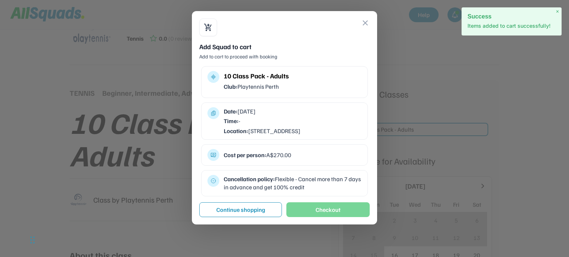 The height and width of the screenshot is (257, 569). What do you see at coordinates (236, 131) in the screenshot?
I see `strong: Location:` at bounding box center [236, 131].